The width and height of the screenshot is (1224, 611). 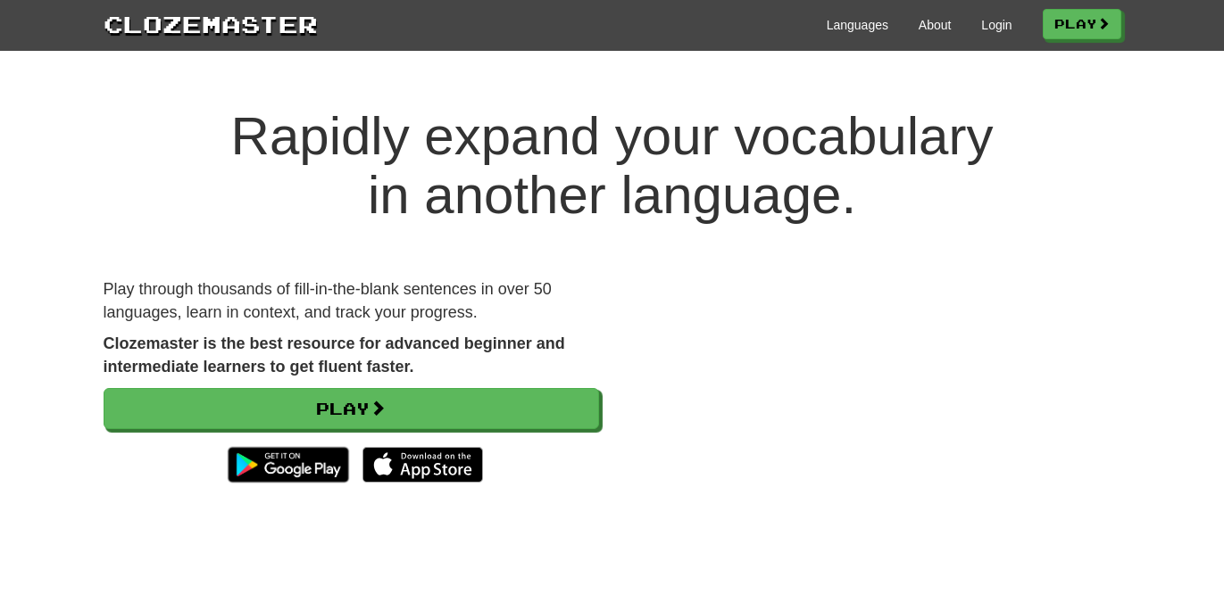 What do you see at coordinates (351, 301) in the screenshot?
I see `p: Play through thousands of fill-in-the-blank sentences in over 50 languages, learn in context, and...` at bounding box center [351, 301].